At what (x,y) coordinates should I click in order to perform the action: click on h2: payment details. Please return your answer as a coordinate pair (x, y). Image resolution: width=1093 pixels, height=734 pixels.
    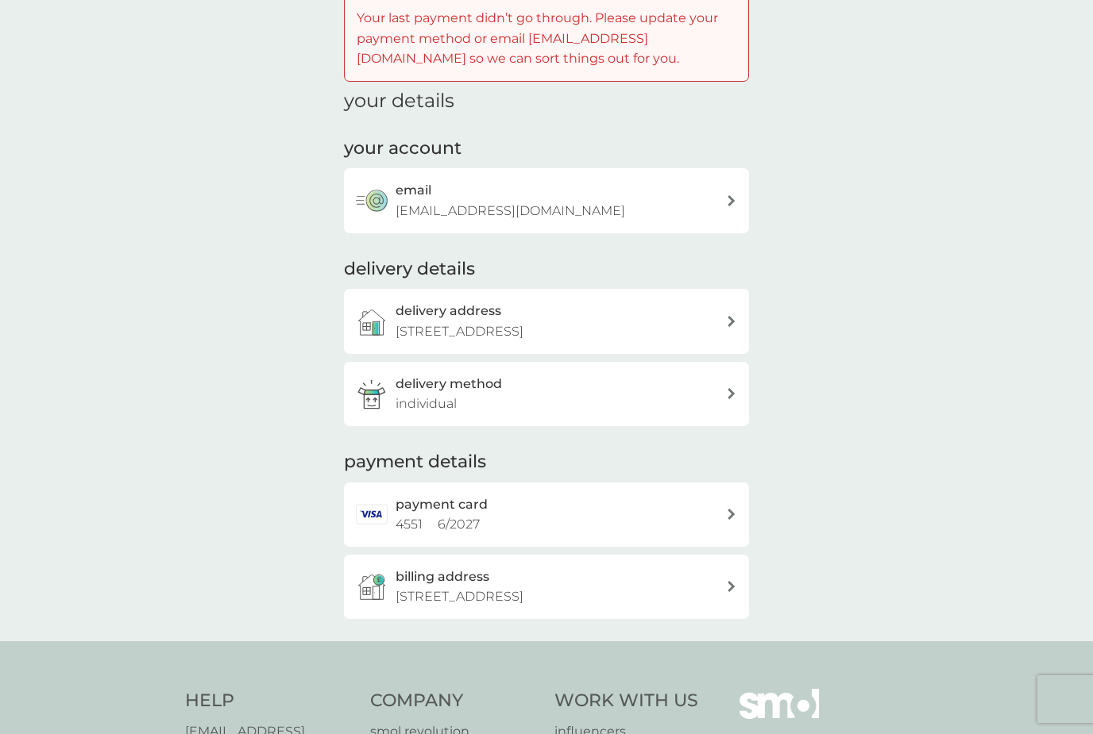
    Looking at the image, I should click on (414, 462).